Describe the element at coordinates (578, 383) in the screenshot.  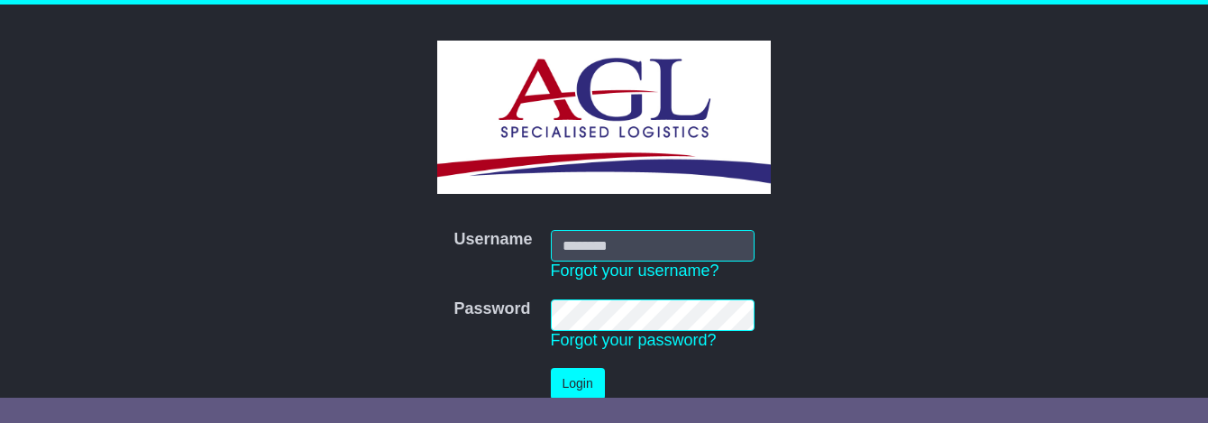
I see `button: Login` at that location.